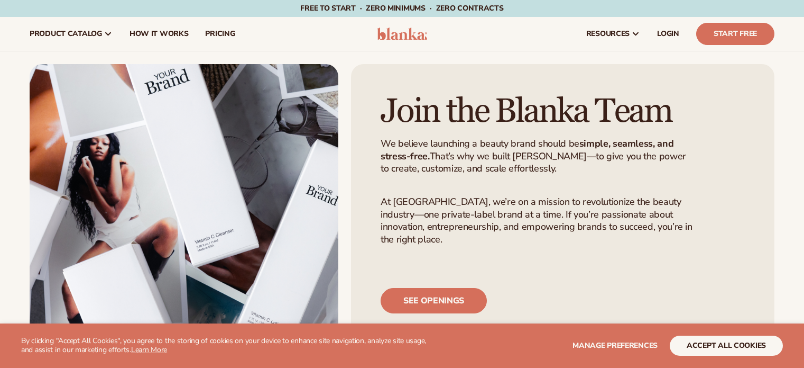 This screenshot has height=368, width=804. I want to click on span: pricing, so click(220, 34).